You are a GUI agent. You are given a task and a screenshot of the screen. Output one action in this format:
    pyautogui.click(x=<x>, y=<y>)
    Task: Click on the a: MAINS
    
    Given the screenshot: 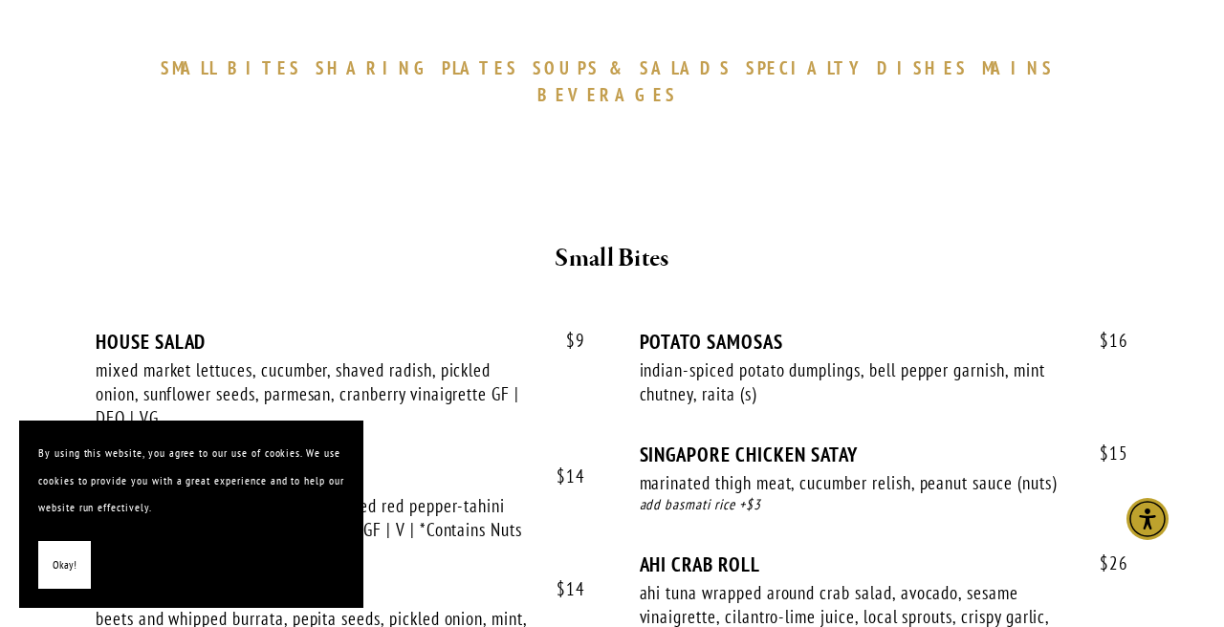 What is the action you would take?
    pyautogui.click(x=1022, y=68)
    